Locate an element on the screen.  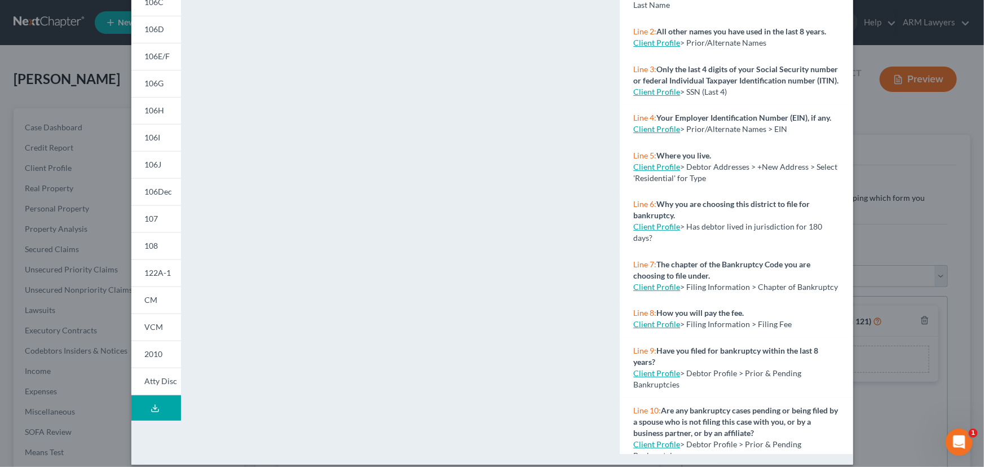
a: Atty Disc is located at coordinates (156, 381).